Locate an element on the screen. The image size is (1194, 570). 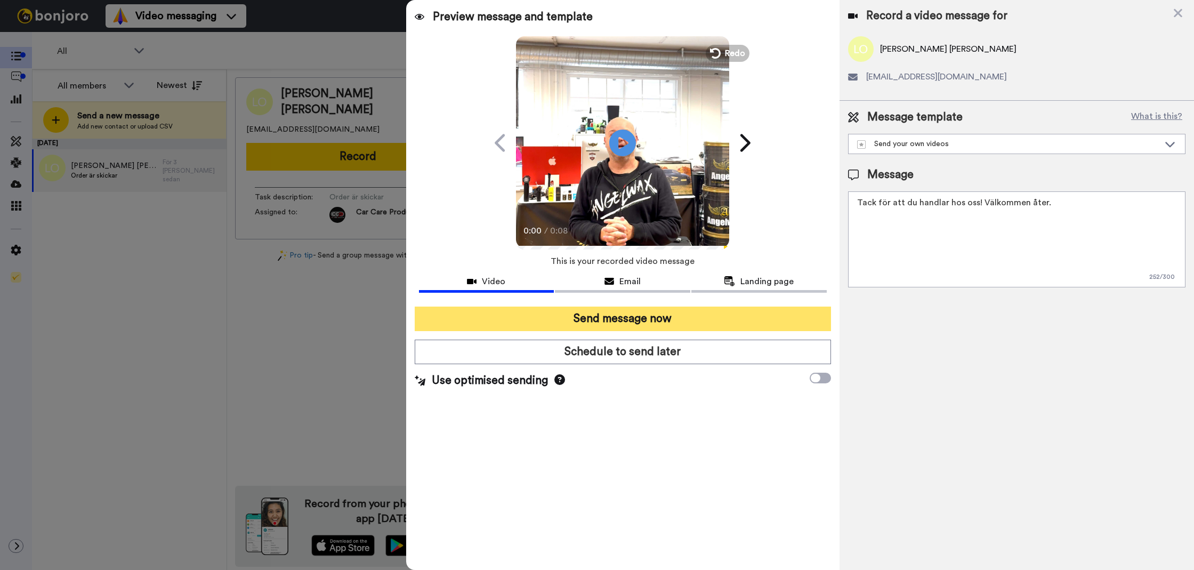
span: This is your recorded video message is located at coordinates (623, 261).